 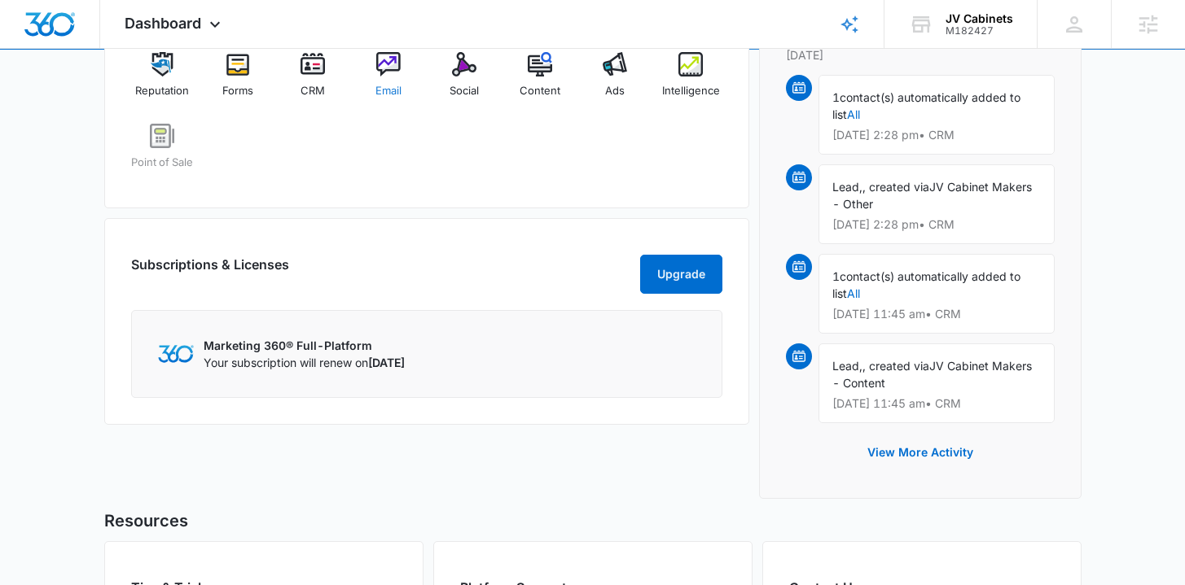 I want to click on a: Content, so click(x=539, y=81).